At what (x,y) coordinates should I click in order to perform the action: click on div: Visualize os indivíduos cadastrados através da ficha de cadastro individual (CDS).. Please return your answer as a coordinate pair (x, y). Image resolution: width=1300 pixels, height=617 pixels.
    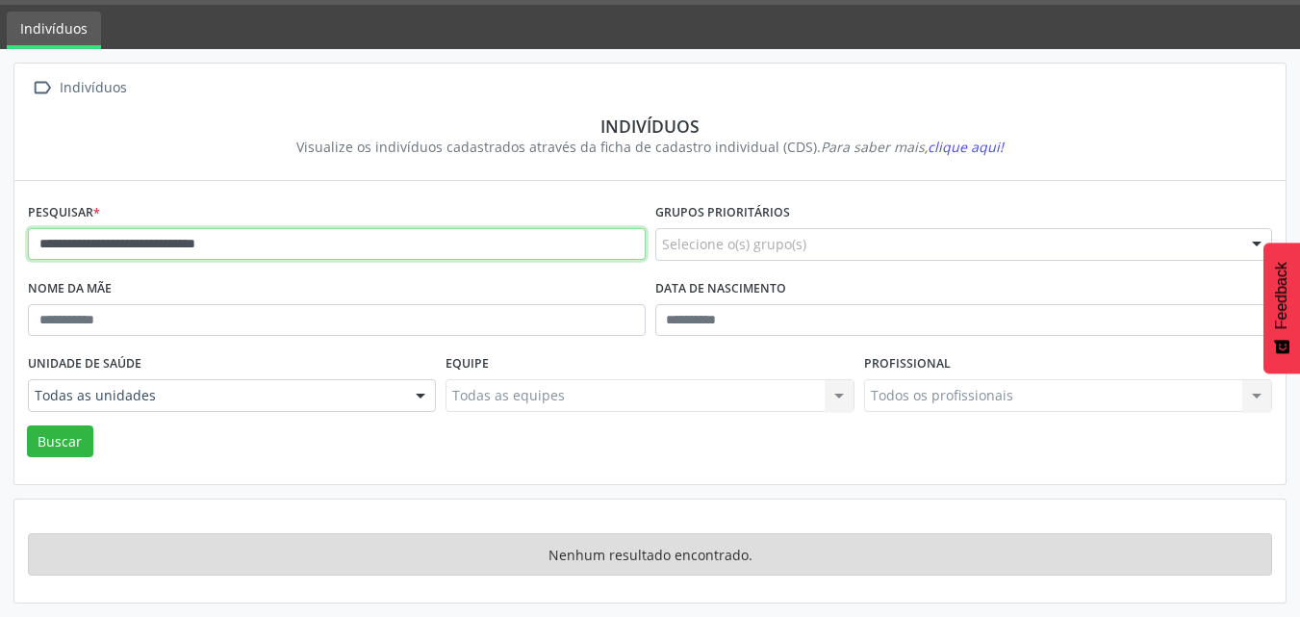
    Looking at the image, I should click on (650, 146).